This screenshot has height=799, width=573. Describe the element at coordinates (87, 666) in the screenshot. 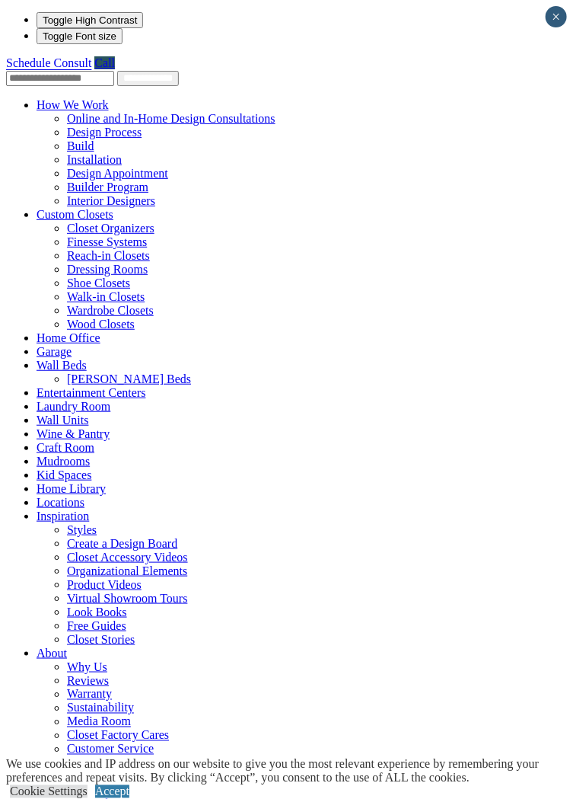

I see `a: Why Us` at that location.